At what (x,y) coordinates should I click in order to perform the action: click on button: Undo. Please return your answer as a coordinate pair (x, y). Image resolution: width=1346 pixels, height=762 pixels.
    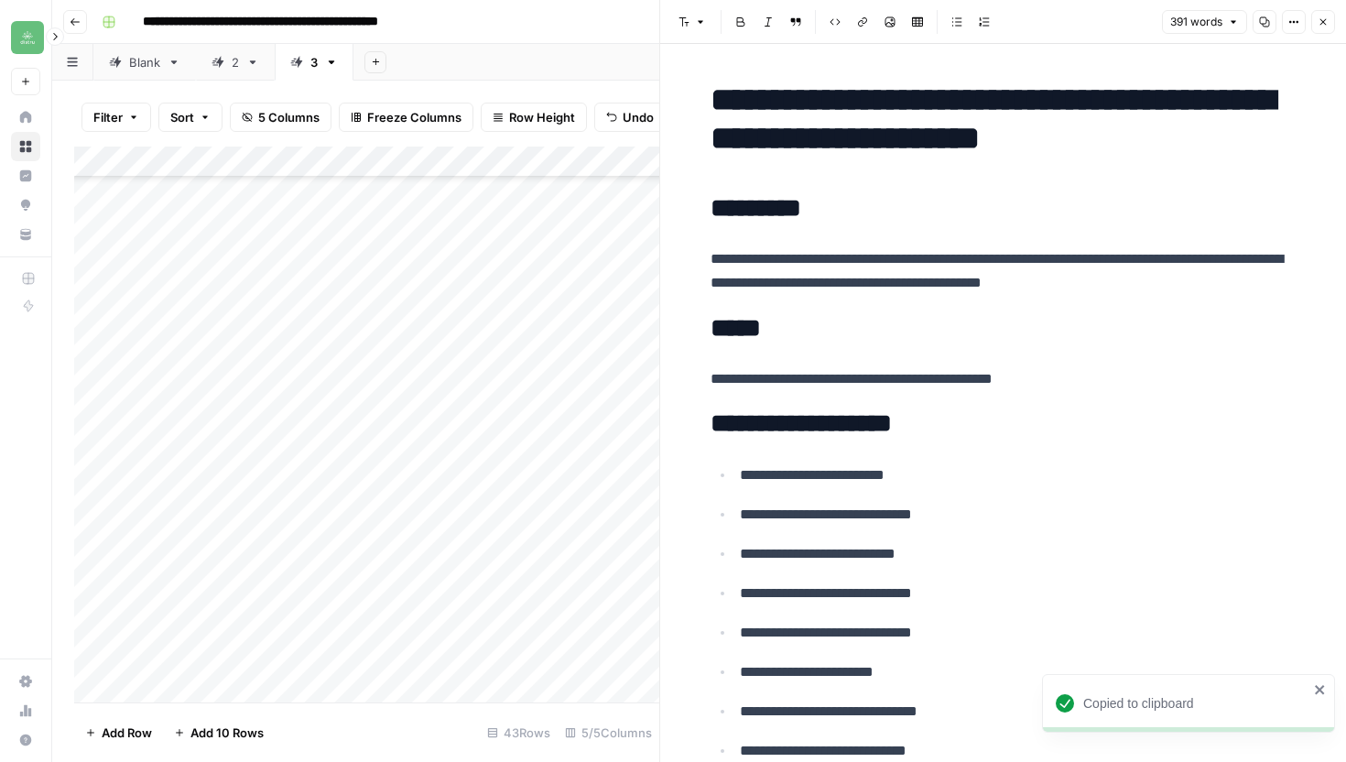
    Looking at the image, I should click on (630, 117).